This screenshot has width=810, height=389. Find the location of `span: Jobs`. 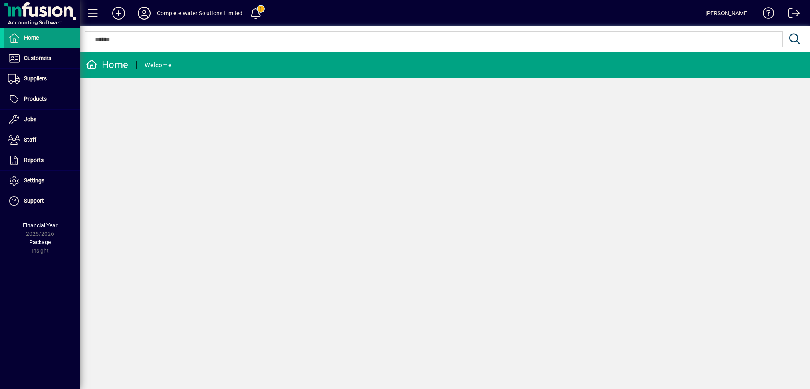

span: Jobs is located at coordinates (30, 119).